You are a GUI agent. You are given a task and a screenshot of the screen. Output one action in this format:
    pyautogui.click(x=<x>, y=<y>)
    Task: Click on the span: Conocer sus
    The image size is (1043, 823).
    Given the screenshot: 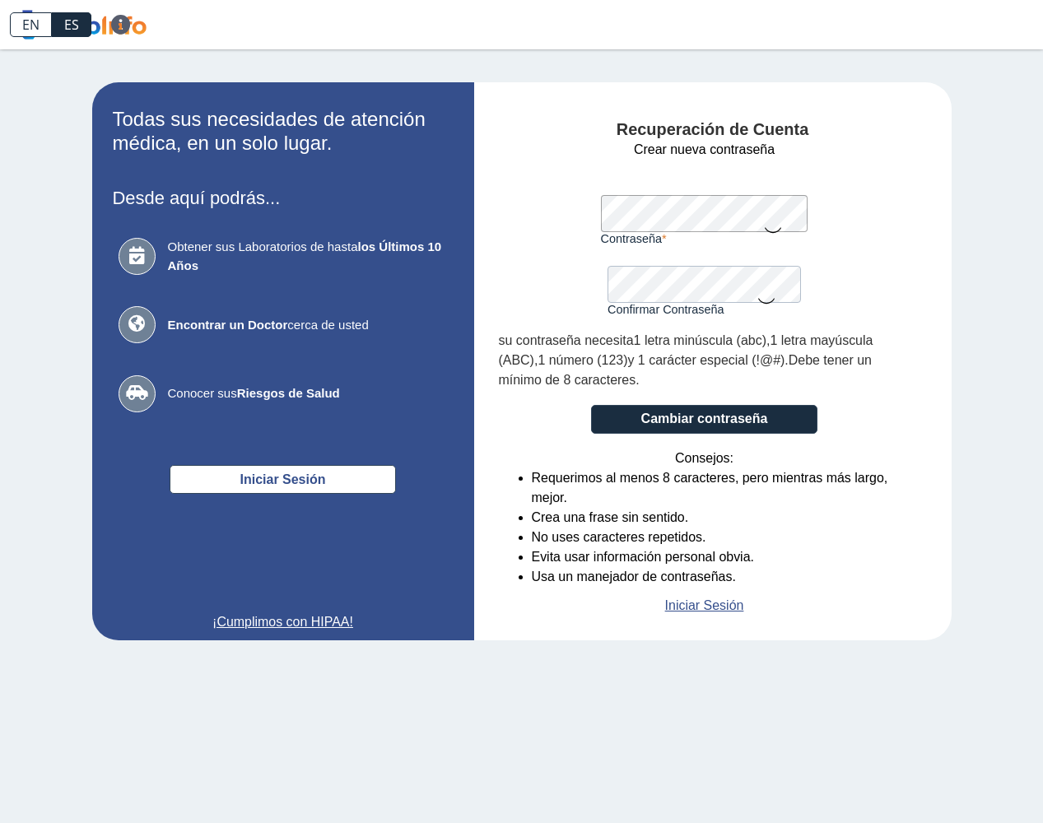 What is the action you would take?
    pyautogui.click(x=308, y=394)
    